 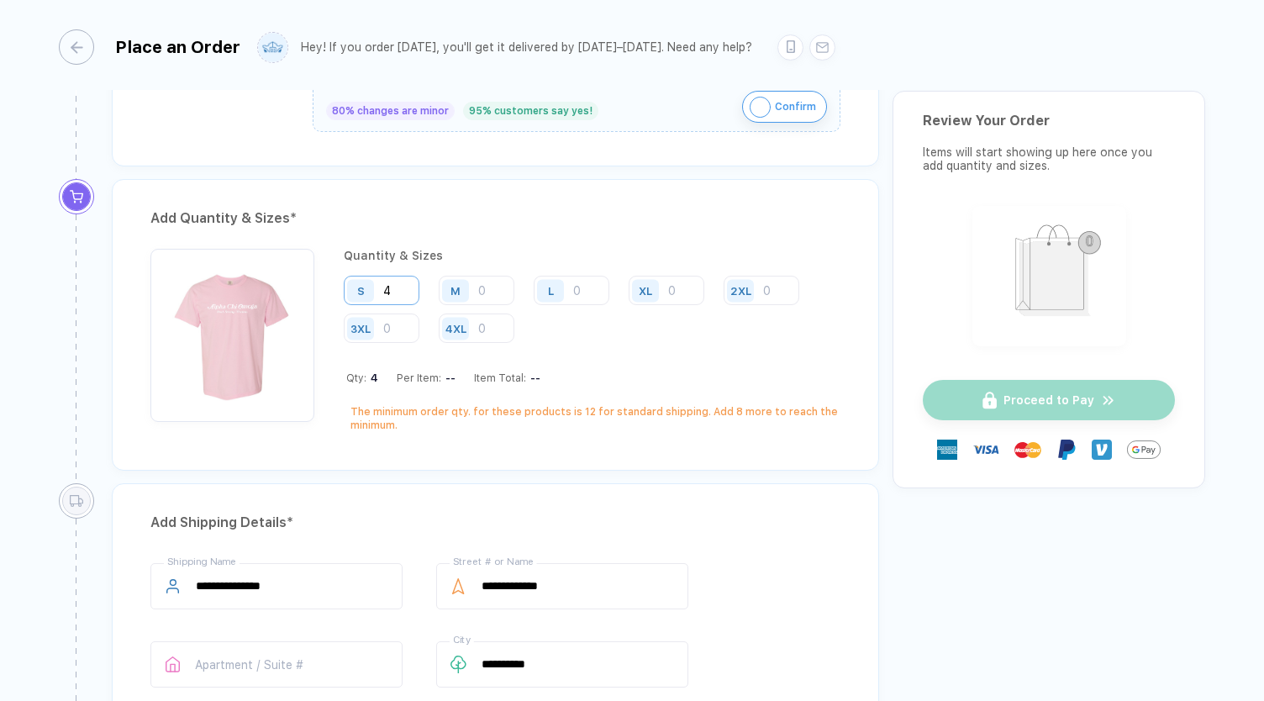 I want to click on div: Qty:, so click(x=362, y=377).